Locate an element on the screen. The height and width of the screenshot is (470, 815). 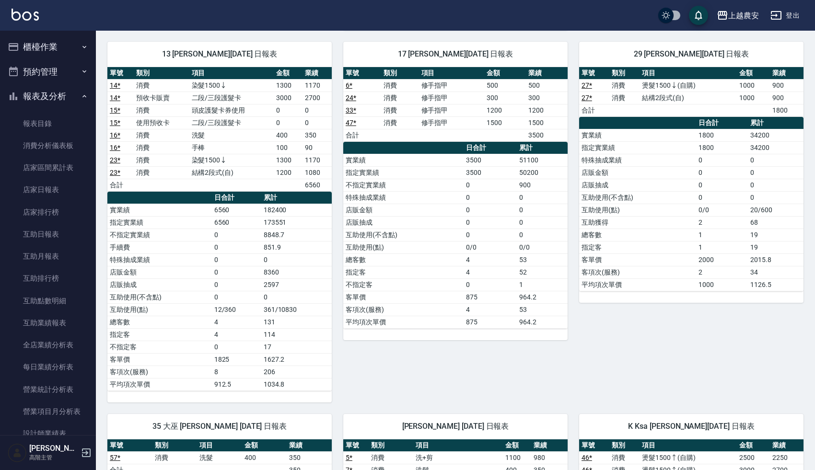
td: 手棒 is located at coordinates (231, 148).